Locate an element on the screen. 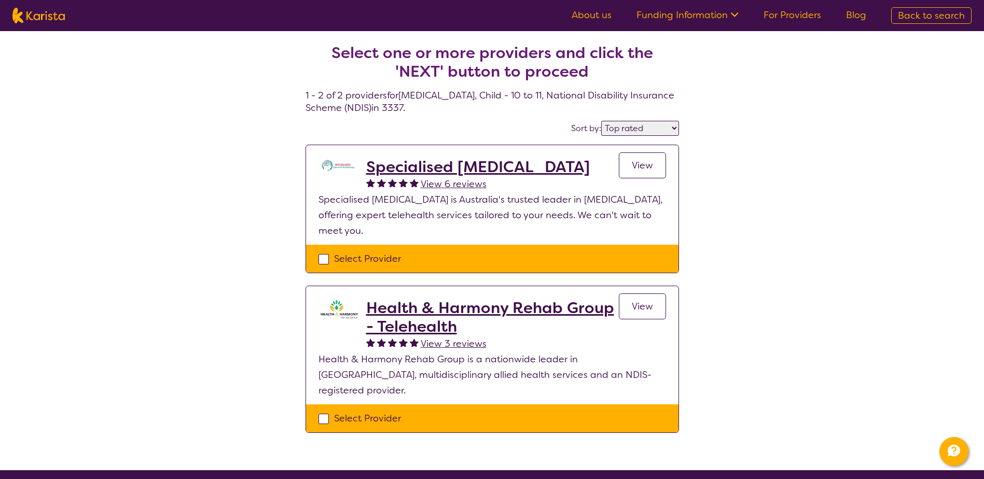 The width and height of the screenshot is (984, 479). span: Back to search is located at coordinates (931, 16).